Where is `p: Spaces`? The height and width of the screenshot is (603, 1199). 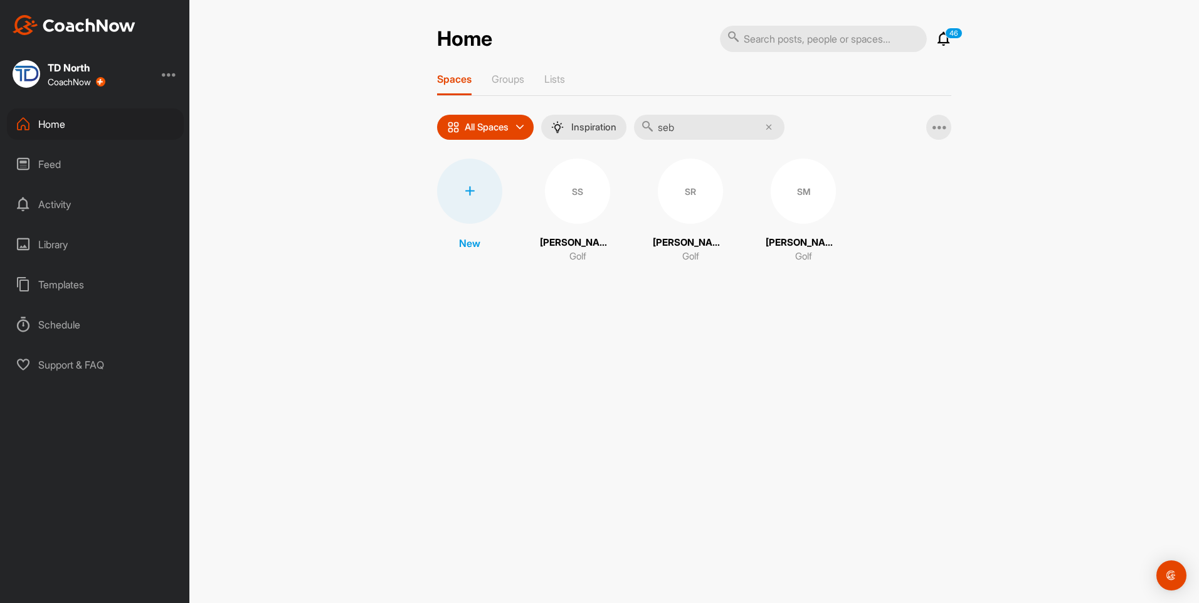
p: Spaces is located at coordinates (454, 79).